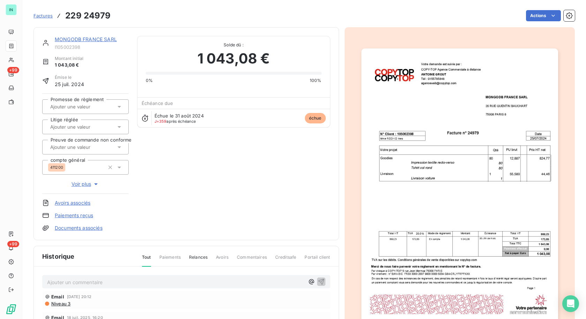  I want to click on span: Relances, so click(198, 260).